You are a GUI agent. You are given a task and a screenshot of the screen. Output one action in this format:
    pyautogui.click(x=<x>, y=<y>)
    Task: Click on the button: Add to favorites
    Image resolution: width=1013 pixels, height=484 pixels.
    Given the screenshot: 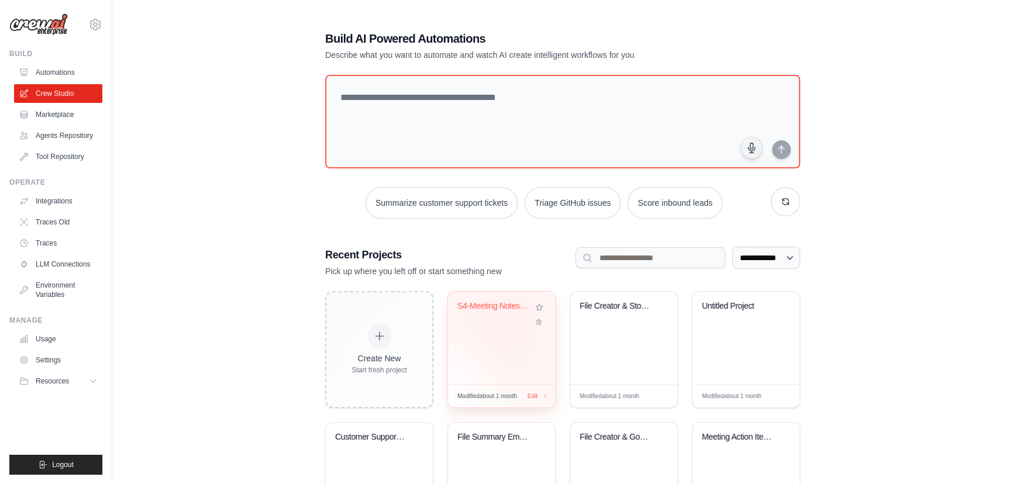 What is the action you would take?
    pyautogui.click(x=539, y=308)
    